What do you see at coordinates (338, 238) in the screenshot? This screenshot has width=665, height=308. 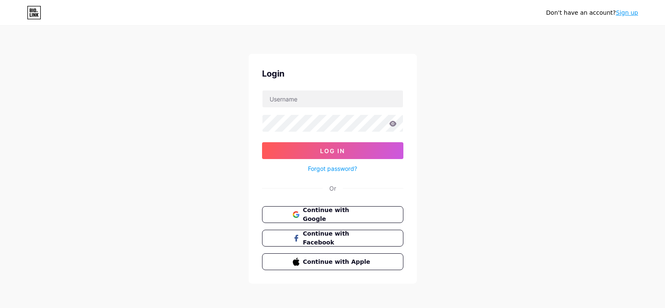 I see `span: Continue with Facebook` at bounding box center [338, 238].